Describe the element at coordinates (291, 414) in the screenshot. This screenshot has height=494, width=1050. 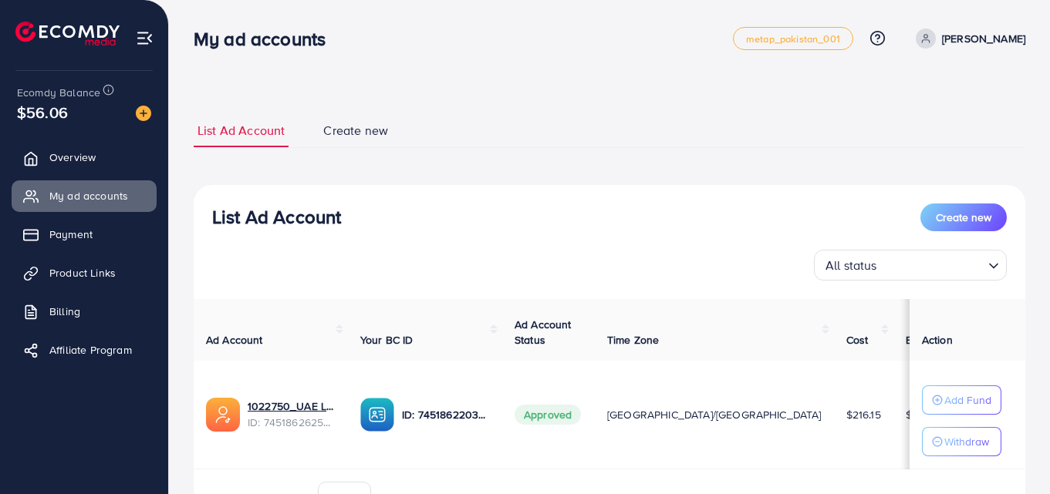
I see `div: <span class='underline'>1022750_UAE LAUNCH_1735021981802</span></br>7451862625392214032` at that location.